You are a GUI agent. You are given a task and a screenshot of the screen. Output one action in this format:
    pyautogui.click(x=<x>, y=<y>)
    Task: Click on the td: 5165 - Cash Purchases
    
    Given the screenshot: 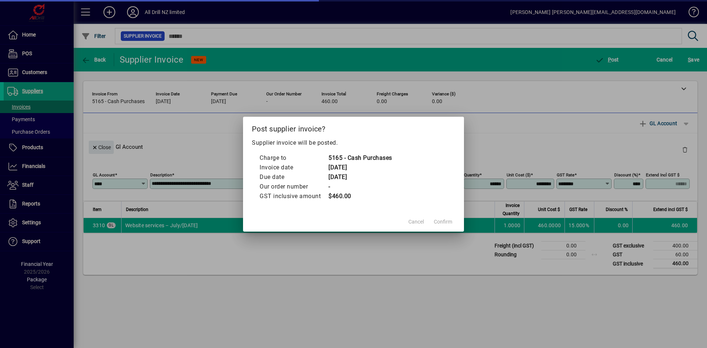 What is the action you would take?
    pyautogui.click(x=360, y=158)
    